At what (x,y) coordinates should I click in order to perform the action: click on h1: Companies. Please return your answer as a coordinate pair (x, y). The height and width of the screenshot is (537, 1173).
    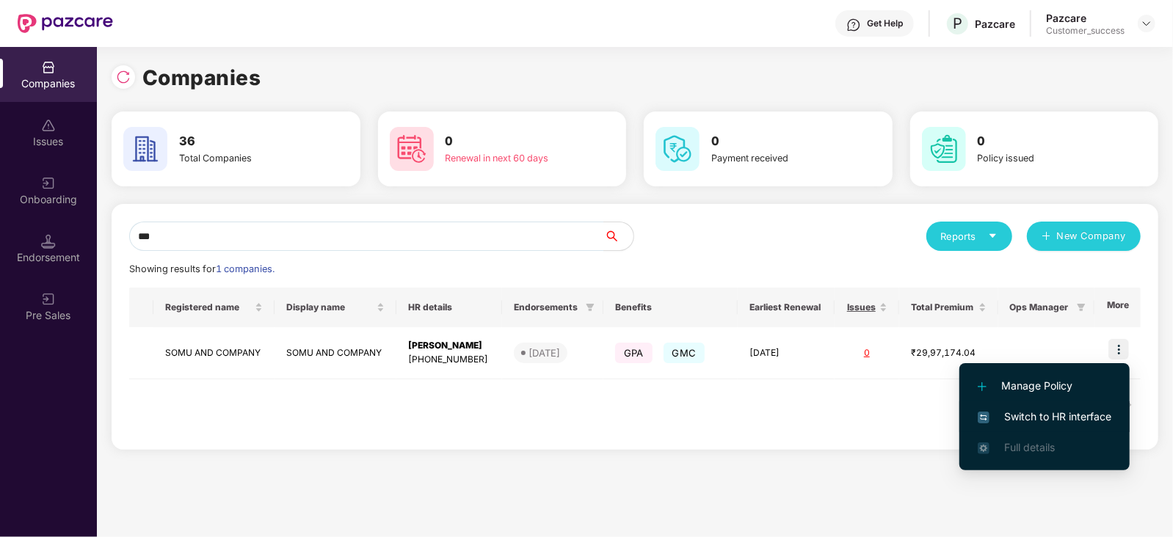
    Looking at the image, I should click on (202, 78).